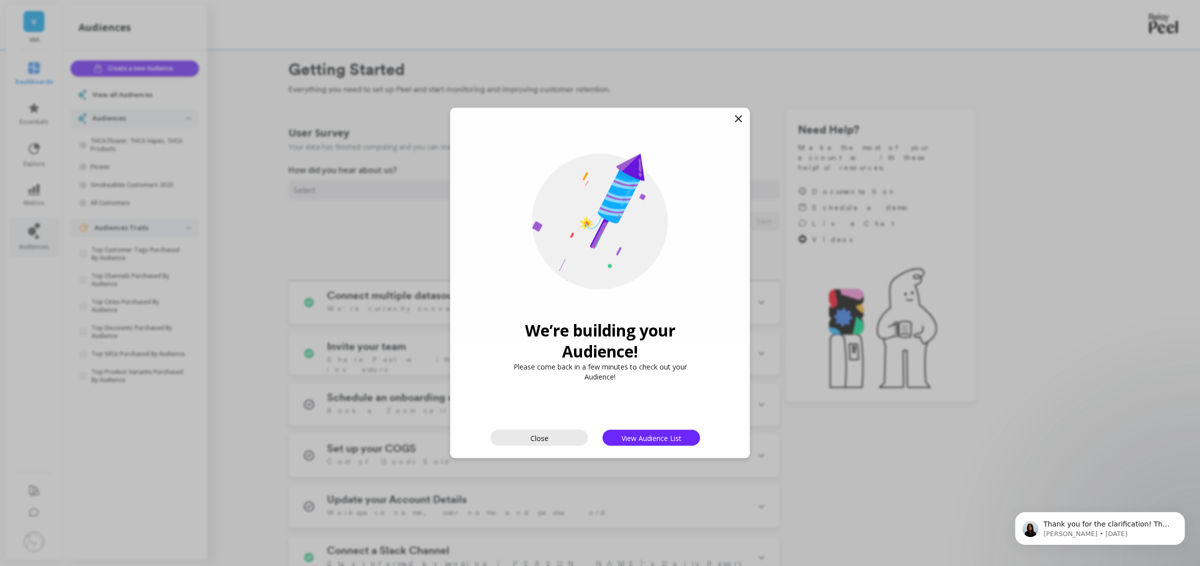  Describe the element at coordinates (100, 38) in the screenshot. I see `div: message notification from Kateryna, 1w ago. Thank you for the clarification! The blue button isn’...` at that location.